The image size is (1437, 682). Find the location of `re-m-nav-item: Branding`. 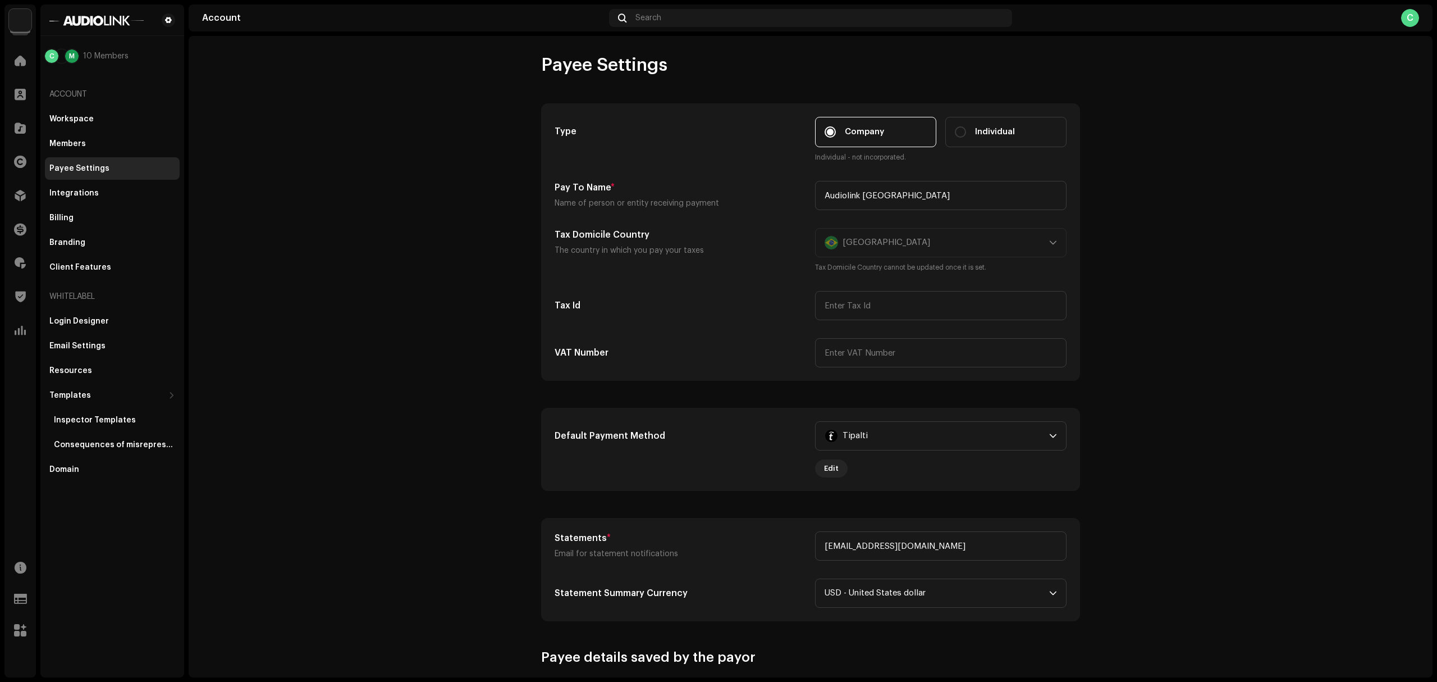

re-m-nav-item: Branding is located at coordinates (112, 243).